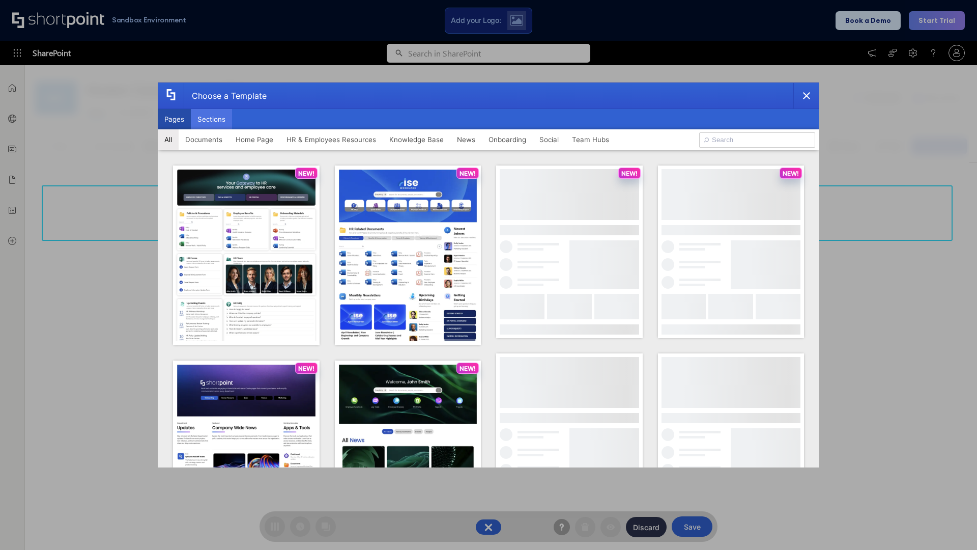  Describe the element at coordinates (466, 139) in the screenshot. I see `button: News` at that location.